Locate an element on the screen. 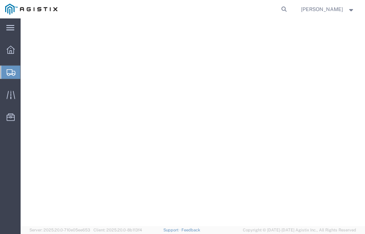 This screenshot has width=365, height=234. span: Server: 2025.20.0-710e05ee653 is located at coordinates (60, 230).